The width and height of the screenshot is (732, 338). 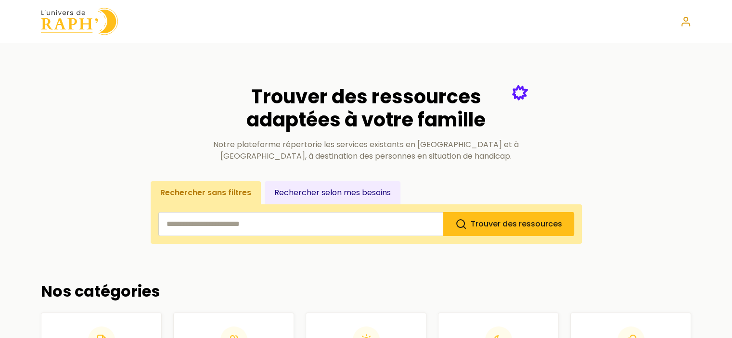 I want to click on a: Se connecter, so click(x=685, y=22).